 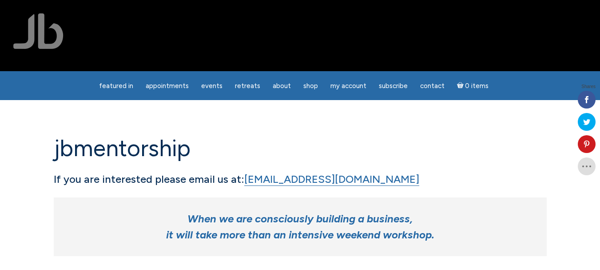 What do you see at coordinates (393, 86) in the screenshot?
I see `span: Subscribe` at bounding box center [393, 86].